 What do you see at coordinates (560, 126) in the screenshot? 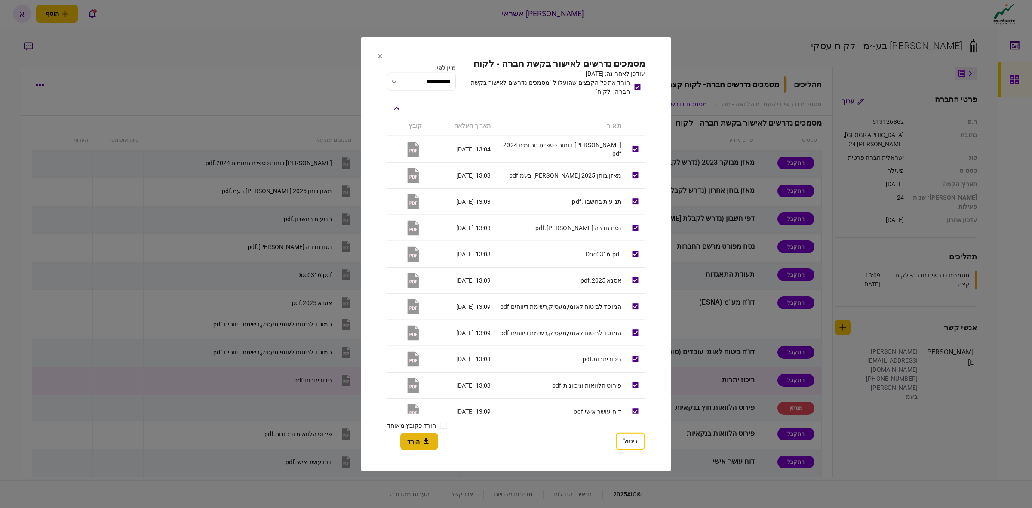
I see `th: תיאור` at bounding box center [560, 126].